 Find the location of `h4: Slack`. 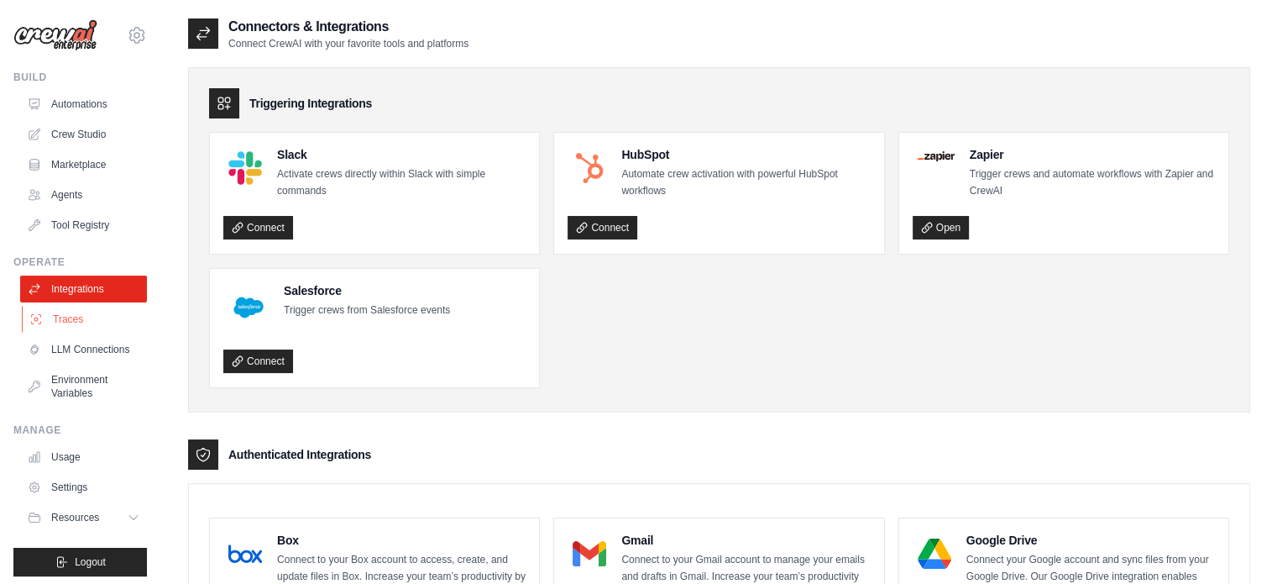

h4: Slack is located at coordinates (401, 155).